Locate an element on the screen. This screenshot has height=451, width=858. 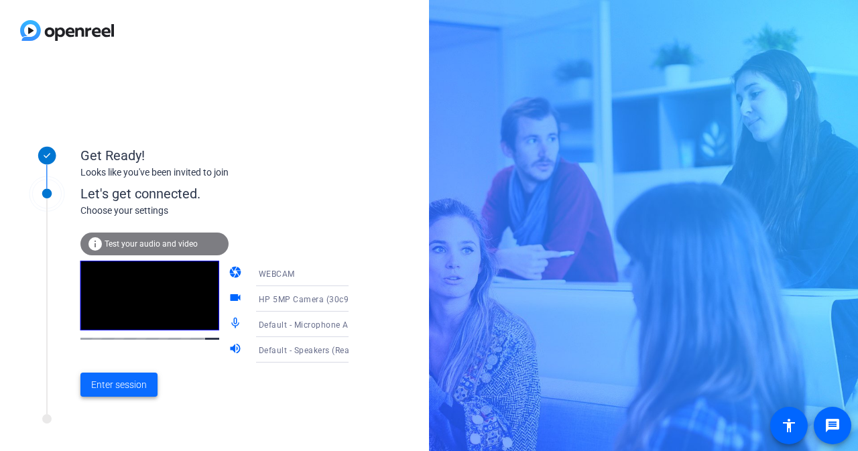
span: WEBCAM is located at coordinates (277, 274).